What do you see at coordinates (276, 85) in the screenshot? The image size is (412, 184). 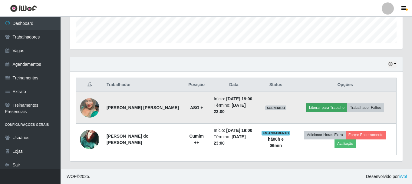 I see `th: Status` at bounding box center [276, 85].